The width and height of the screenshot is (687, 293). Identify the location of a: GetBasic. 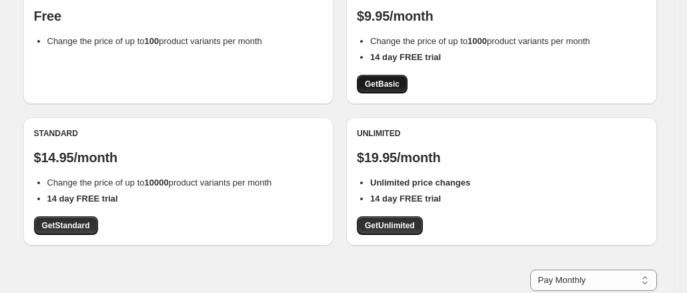
(382, 84).